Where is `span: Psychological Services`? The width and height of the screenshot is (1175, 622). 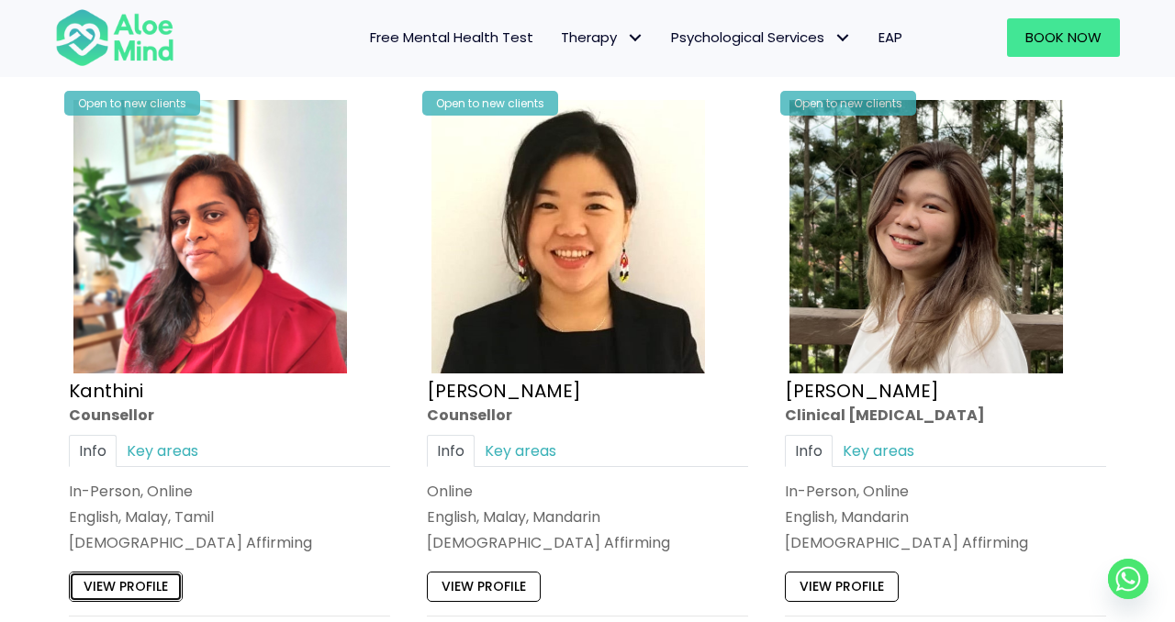
span: Psychological Services is located at coordinates (761, 37).